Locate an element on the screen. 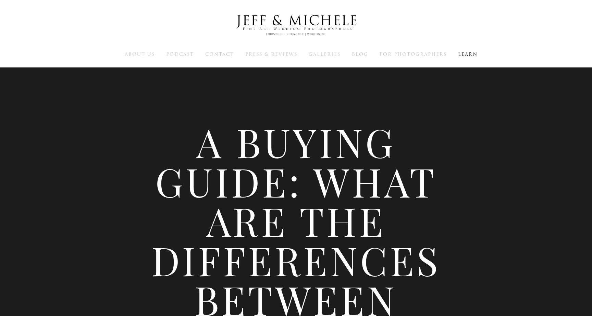 The width and height of the screenshot is (592, 316). a: Blog is located at coordinates (360, 54).